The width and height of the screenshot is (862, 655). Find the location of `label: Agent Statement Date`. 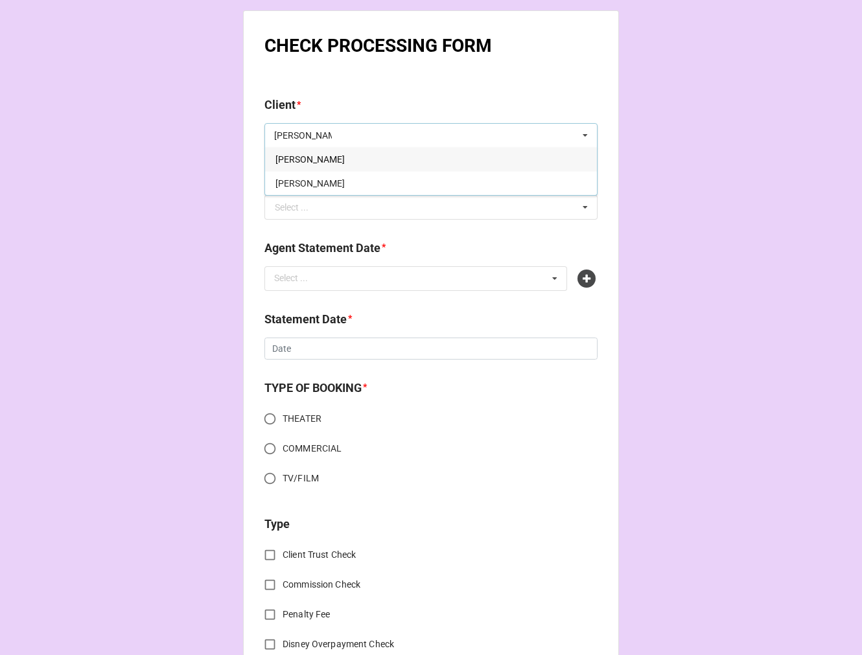

label: Agent Statement Date is located at coordinates (322, 248).